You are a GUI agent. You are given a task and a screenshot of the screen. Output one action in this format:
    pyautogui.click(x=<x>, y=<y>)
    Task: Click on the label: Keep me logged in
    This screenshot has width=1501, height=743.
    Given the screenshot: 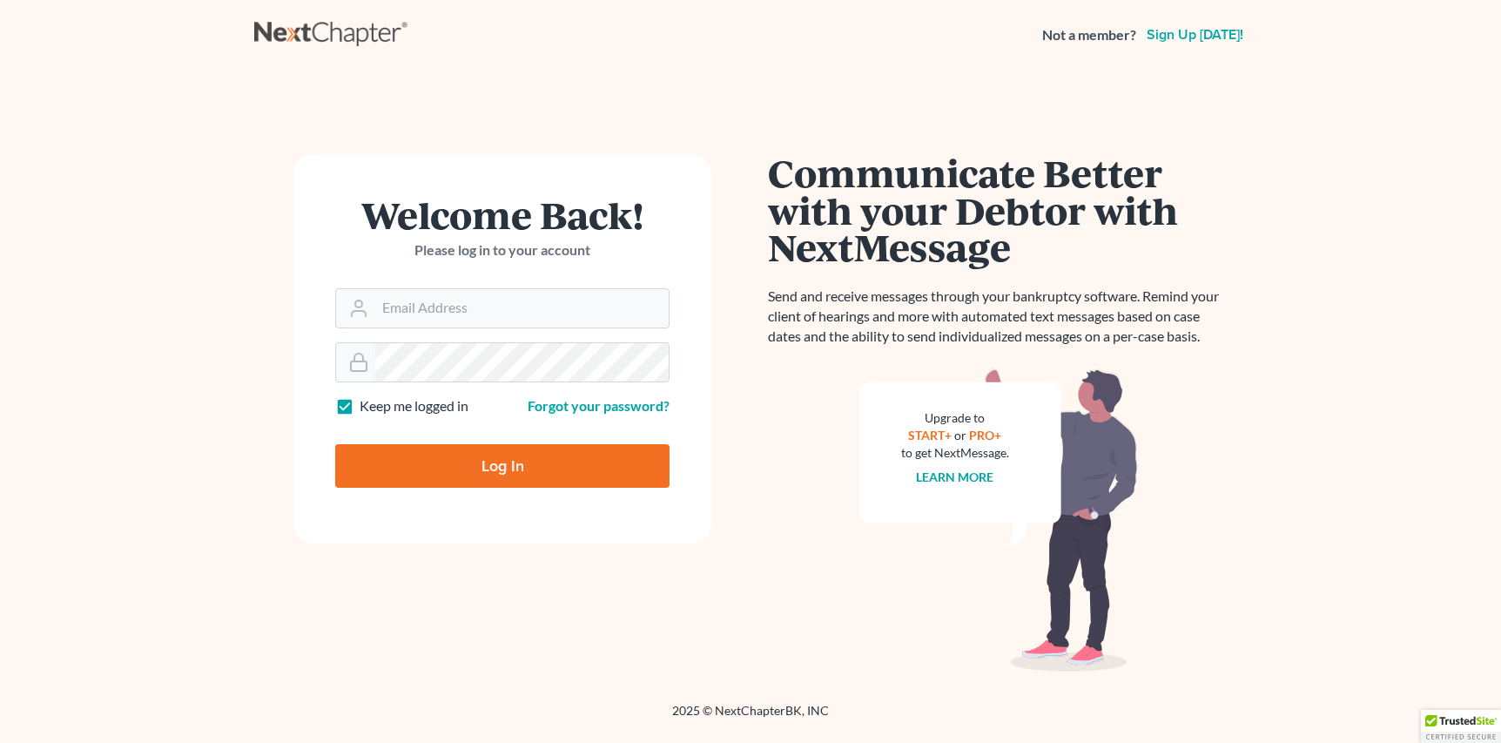 What is the action you would take?
    pyautogui.click(x=414, y=406)
    